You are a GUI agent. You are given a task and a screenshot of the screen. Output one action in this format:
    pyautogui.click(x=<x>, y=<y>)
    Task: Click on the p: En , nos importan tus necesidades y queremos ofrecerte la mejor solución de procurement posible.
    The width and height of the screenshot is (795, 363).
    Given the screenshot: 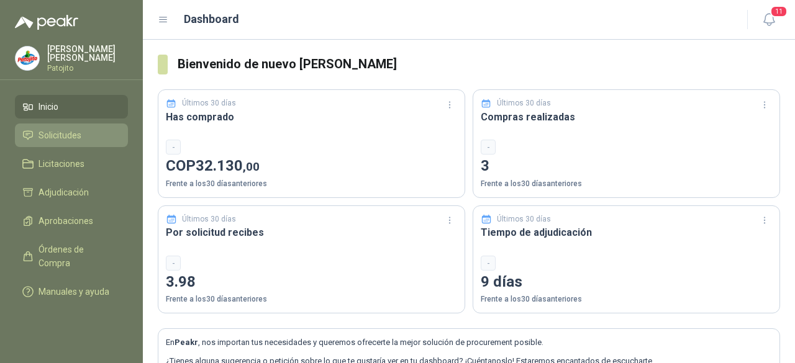 What is the action you would take?
    pyautogui.click(x=469, y=343)
    